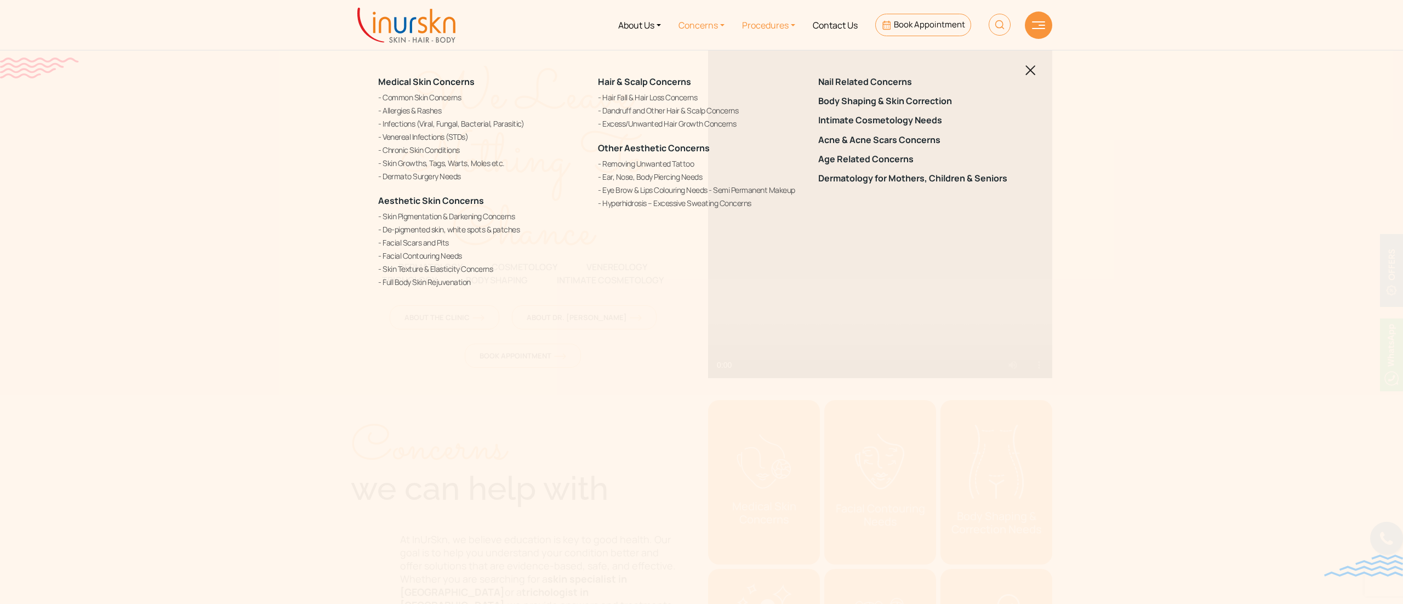  I want to click on a: Infections (Viral, Fungal, Bacterial, Parasitic), so click(481, 123).